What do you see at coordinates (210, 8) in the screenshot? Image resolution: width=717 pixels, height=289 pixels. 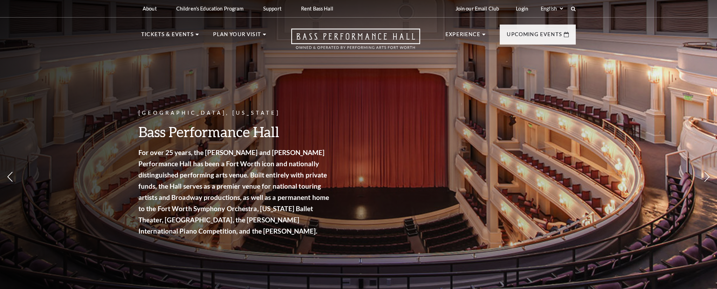 I see `p: Children's Education Program` at bounding box center [210, 8].